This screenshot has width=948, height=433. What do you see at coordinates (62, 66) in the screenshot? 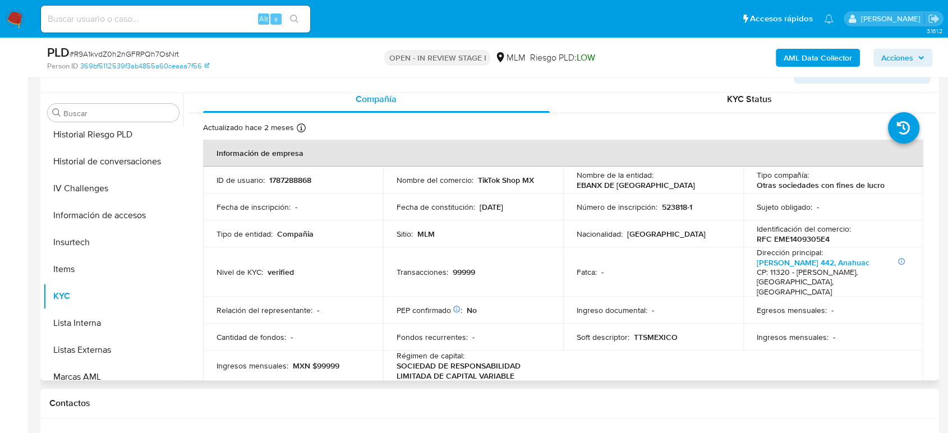
I see `b: Person ID` at bounding box center [62, 66].